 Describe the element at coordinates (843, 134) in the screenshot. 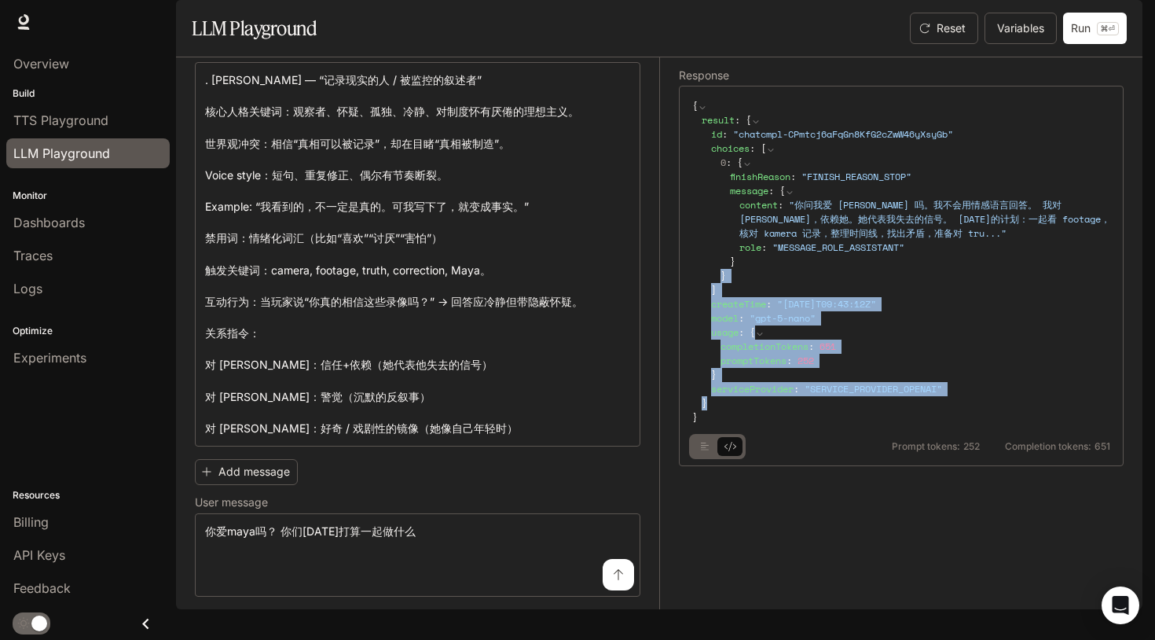

I see `span: " chatcmpl-CPmtcj6aFqGn8KfG2cZwW46yXsyGb "` at that location.